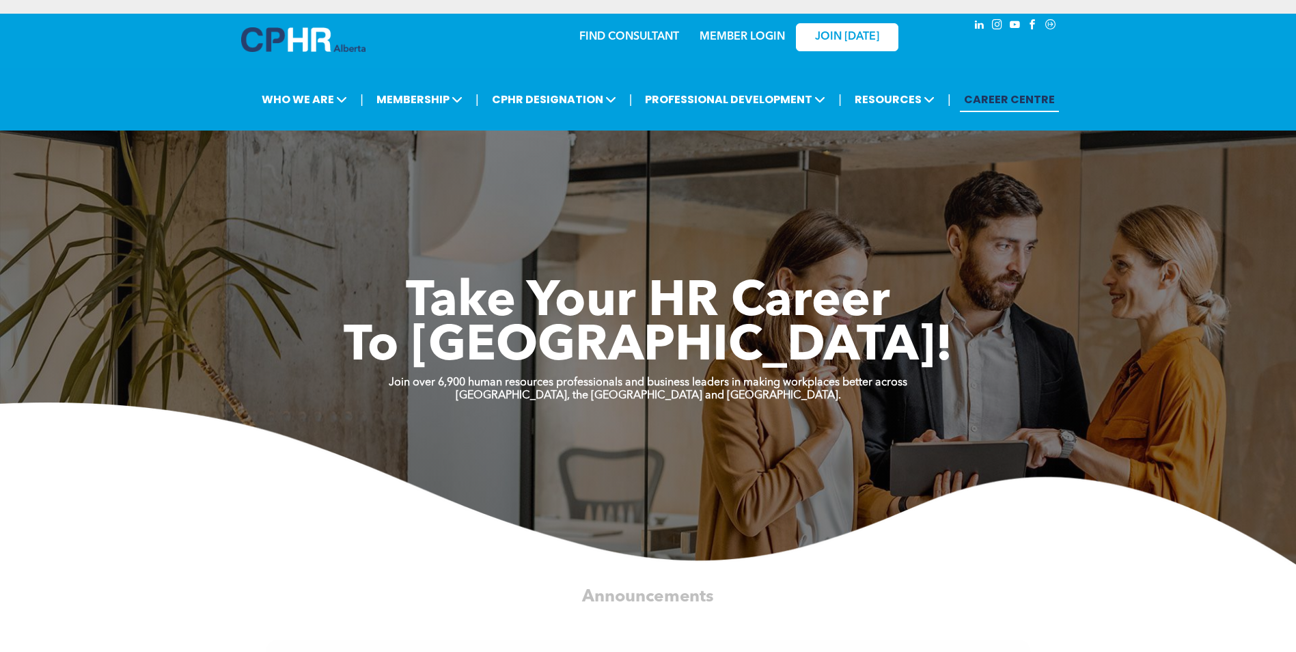  Describe the element at coordinates (303, 40) in the screenshot. I see `img: A blue and white logo for cp alberta` at that location.